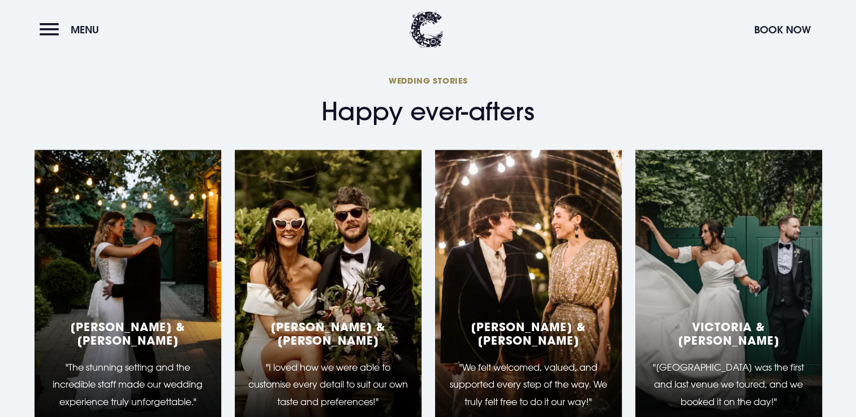 Image resolution: width=856 pixels, height=417 pixels. What do you see at coordinates (426, 29) in the screenshot?
I see `img: Clandeboye Lodge` at bounding box center [426, 29].